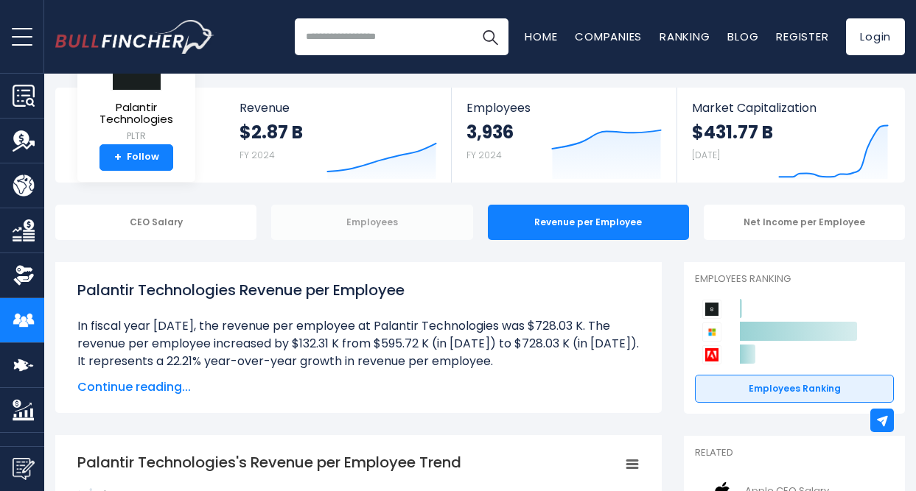  Describe the element at coordinates (564, 135) in the screenshot. I see `a: Employees 3,936 FY 2024` at that location.